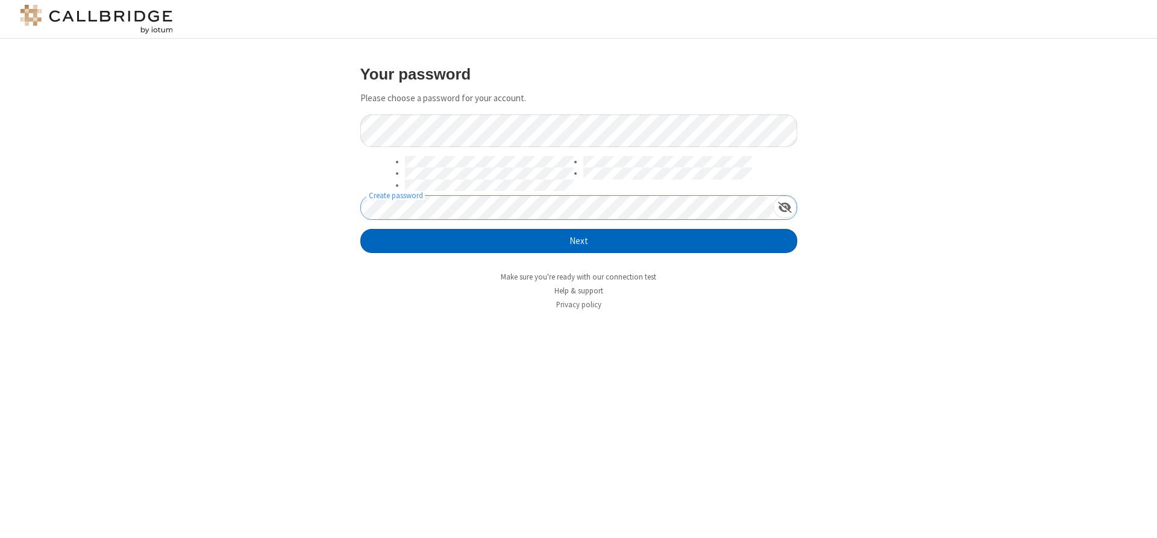 Image resolution: width=1157 pixels, height=538 pixels. Describe the element at coordinates (578, 304) in the screenshot. I see `a: Privacy policy` at that location.